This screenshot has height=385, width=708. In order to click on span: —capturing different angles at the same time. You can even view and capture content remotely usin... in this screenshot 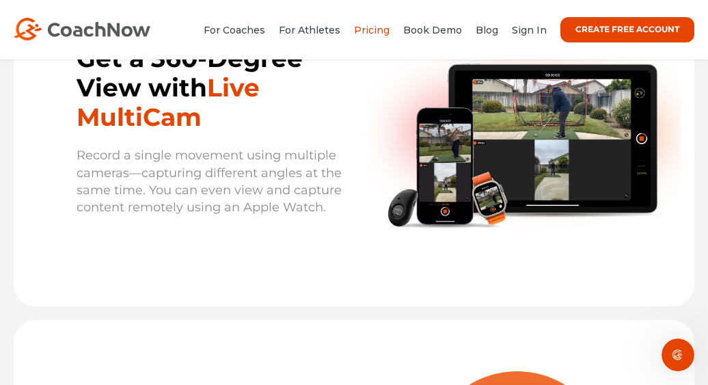, I will do `click(209, 190)`.